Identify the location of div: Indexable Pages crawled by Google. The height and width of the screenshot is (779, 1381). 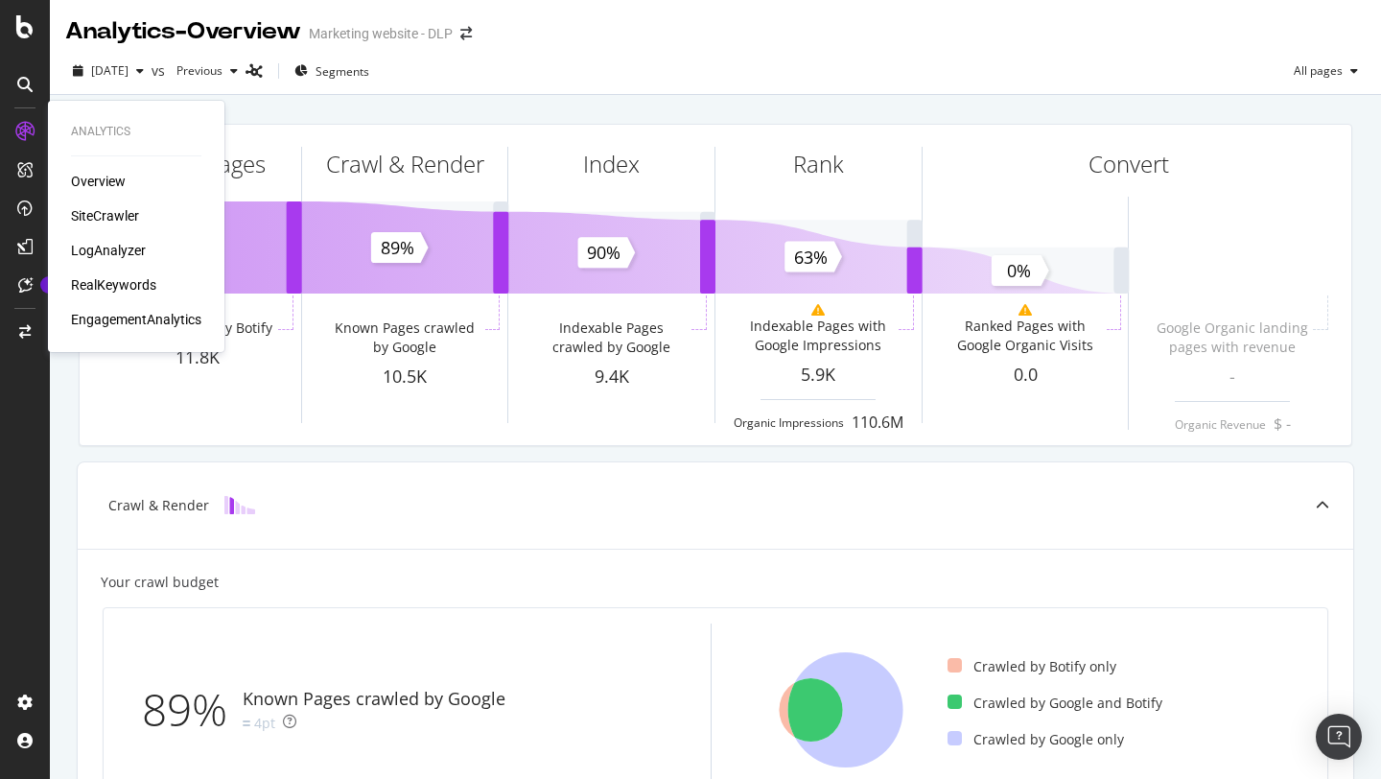
(611, 338).